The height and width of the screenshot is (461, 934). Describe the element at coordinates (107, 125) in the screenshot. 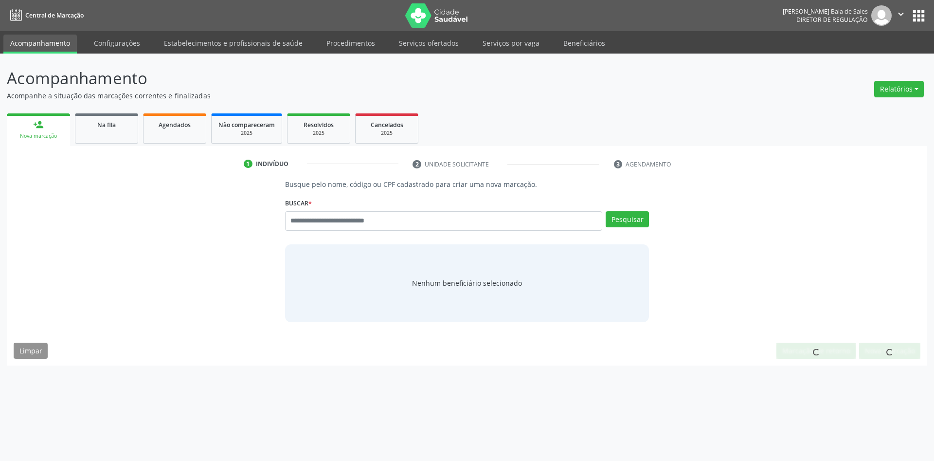

I see `span: Na fila` at that location.